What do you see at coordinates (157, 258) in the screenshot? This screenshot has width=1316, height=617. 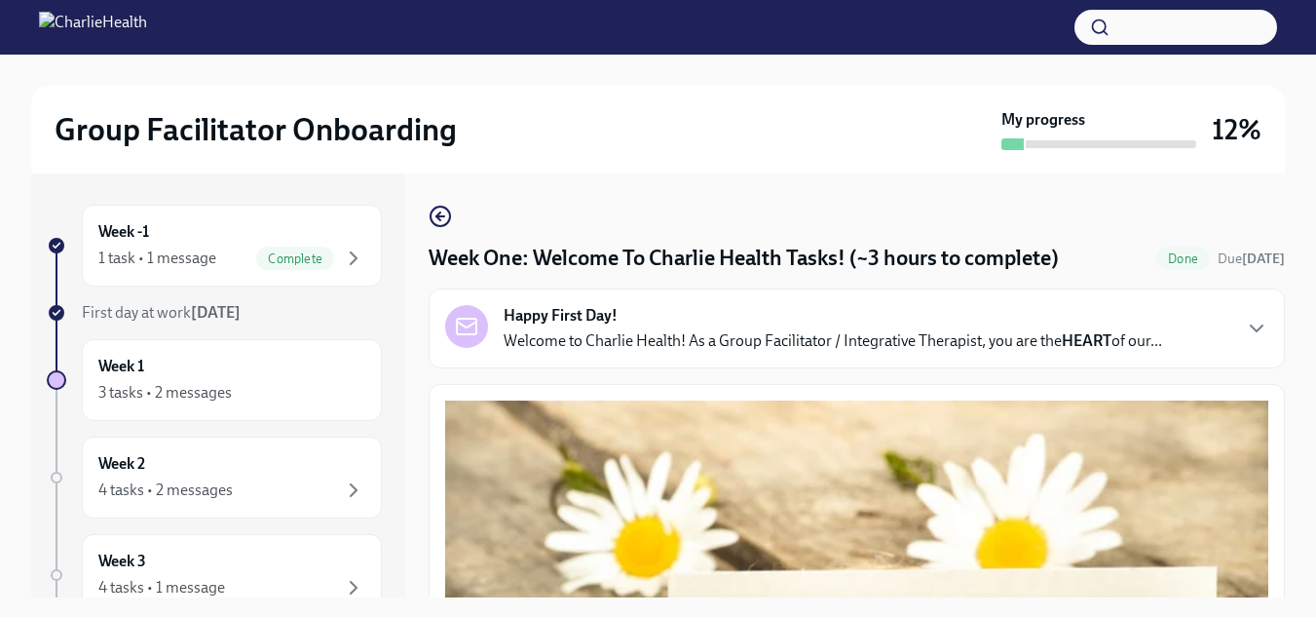 I see `div: 1 task • 1 message` at bounding box center [157, 258].